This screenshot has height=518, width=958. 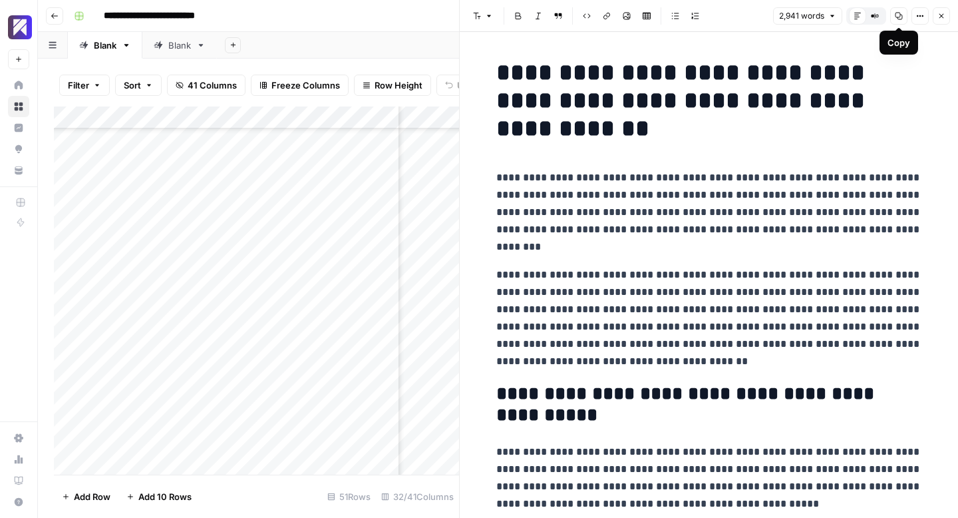 What do you see at coordinates (417, 496) in the screenshot?
I see `div: 32/41 Columns` at bounding box center [417, 496].